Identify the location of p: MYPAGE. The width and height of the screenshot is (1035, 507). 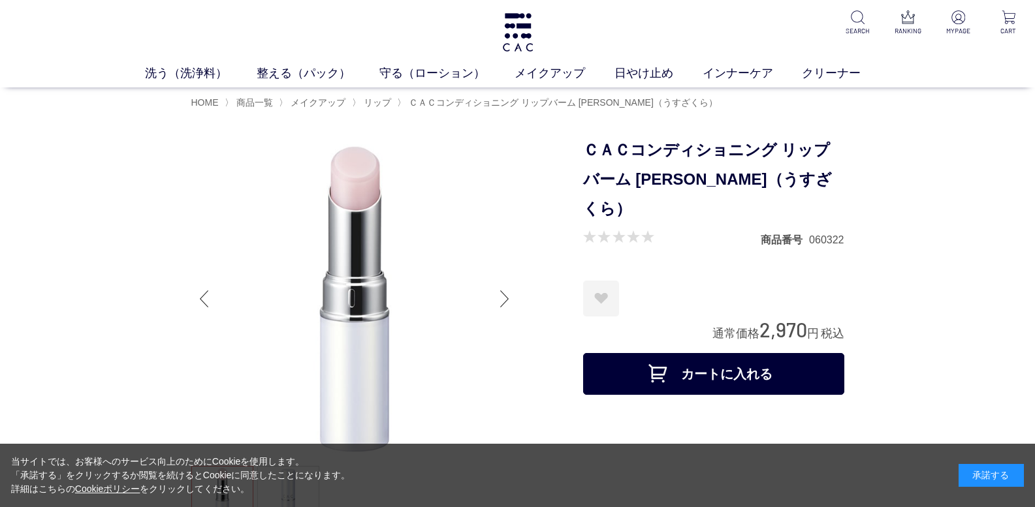
(958, 31).